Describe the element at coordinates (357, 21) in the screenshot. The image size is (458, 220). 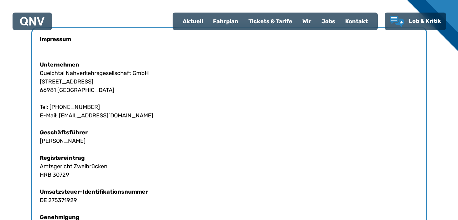
I see `a: Kontakt` at that location.